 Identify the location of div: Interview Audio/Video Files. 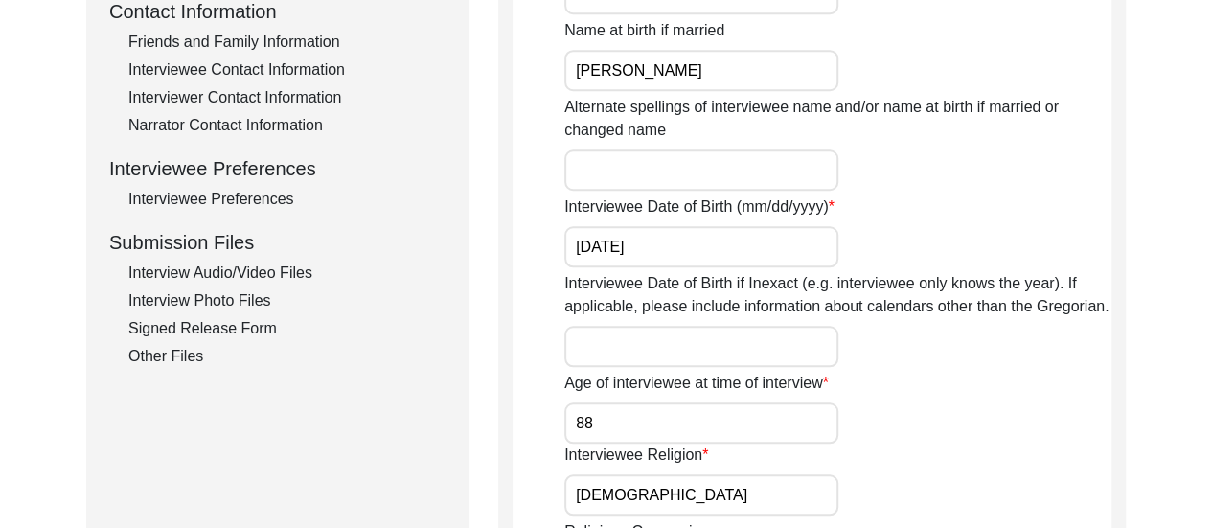
(287, 273).